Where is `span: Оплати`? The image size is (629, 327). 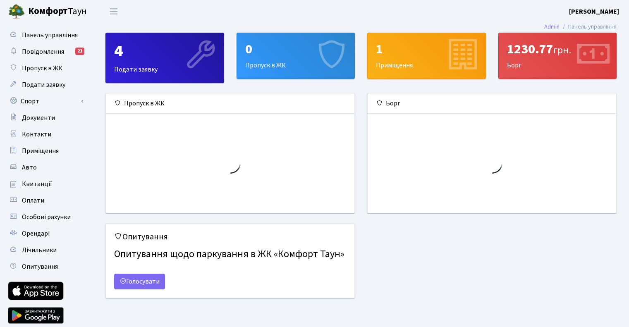
span: Оплати is located at coordinates (33, 201).